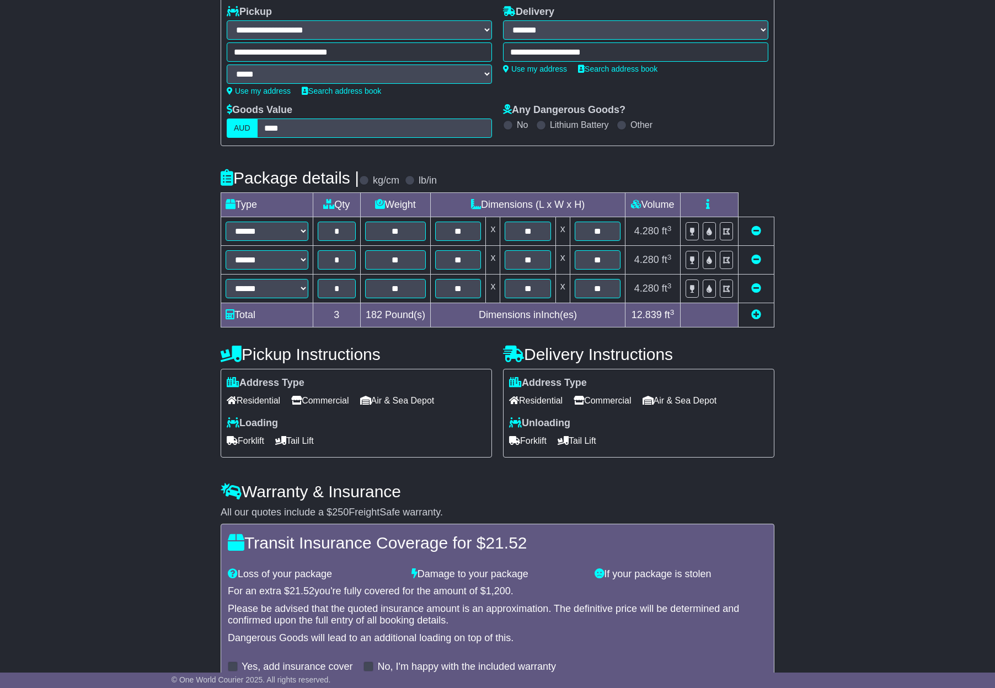 Image resolution: width=995 pixels, height=688 pixels. Describe the element at coordinates (497, 574) in the screenshot. I see `div: Damage to your package` at that location.